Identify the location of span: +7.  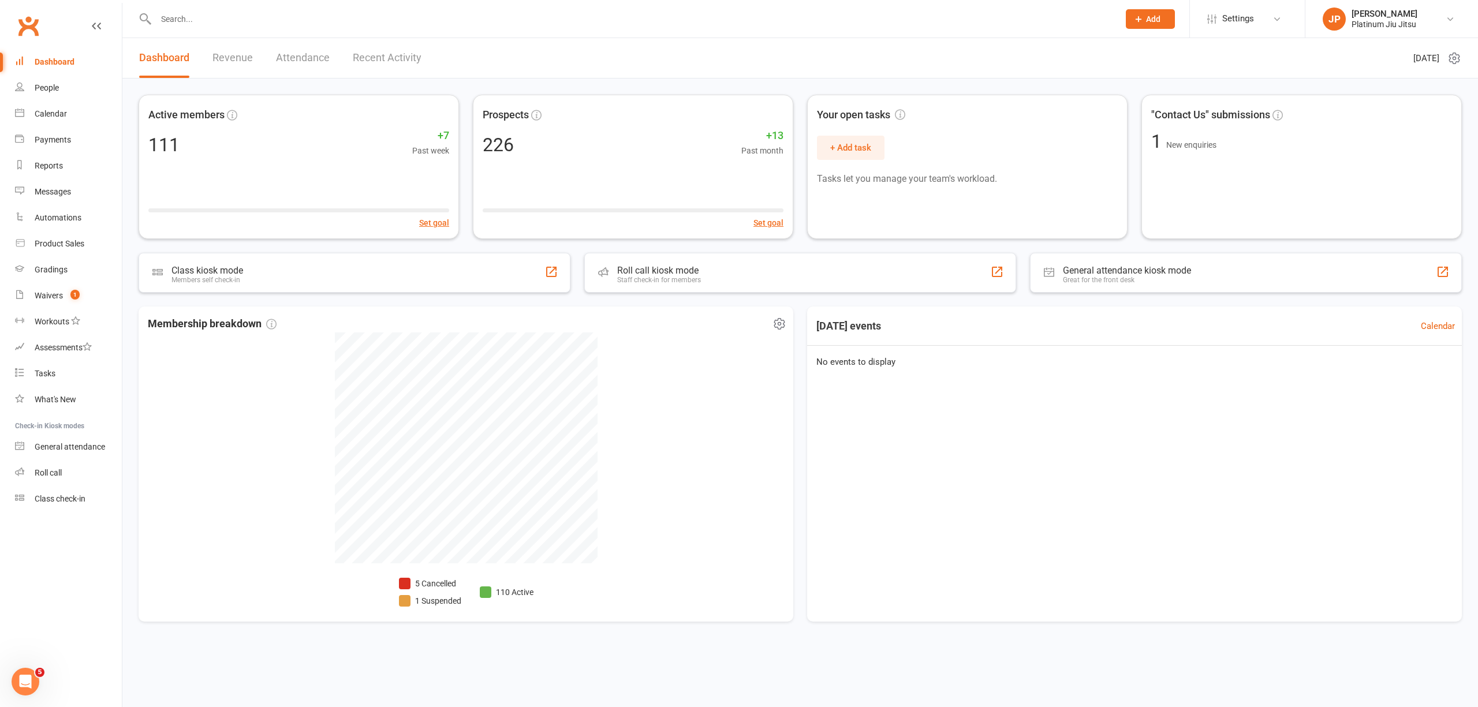
(431, 136).